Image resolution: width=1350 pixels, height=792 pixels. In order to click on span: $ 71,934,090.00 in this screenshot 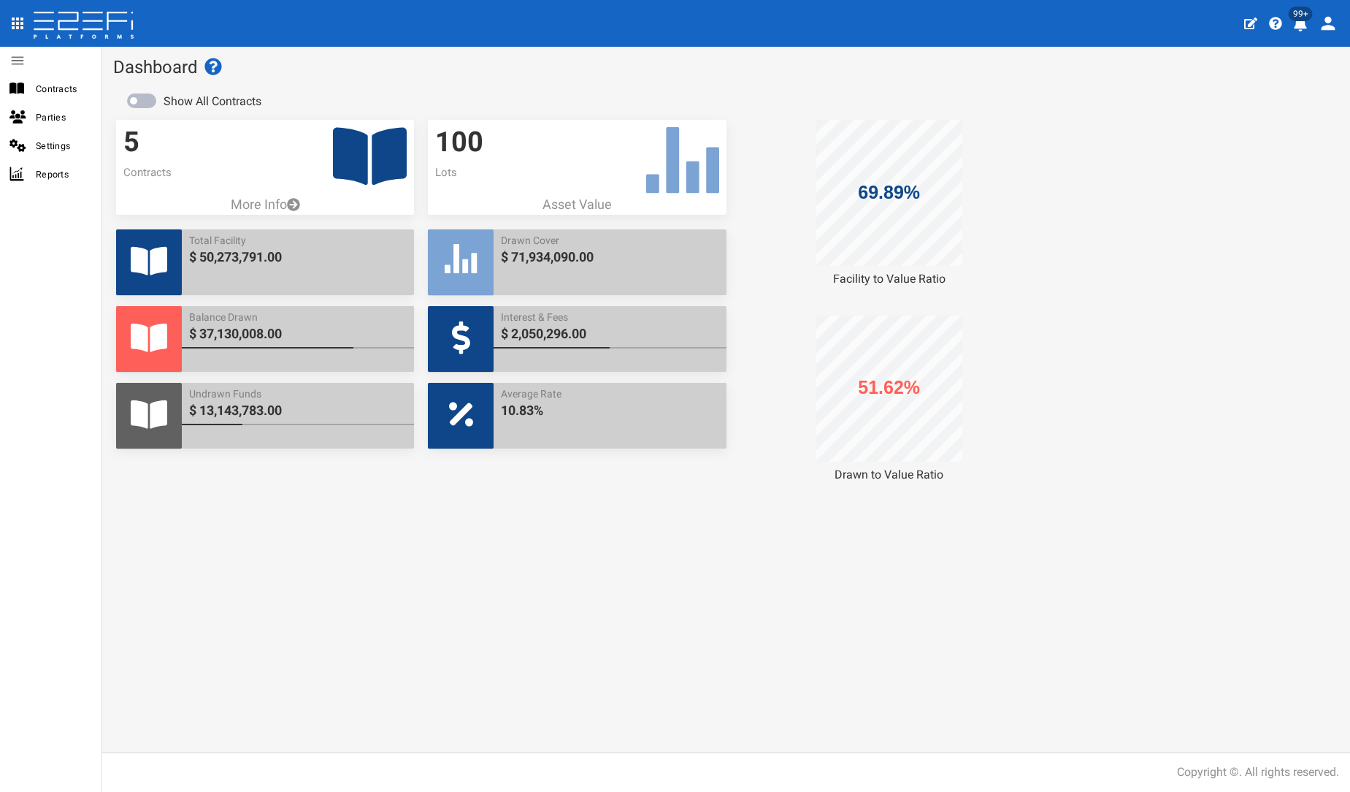, I will do `click(610, 257)`.